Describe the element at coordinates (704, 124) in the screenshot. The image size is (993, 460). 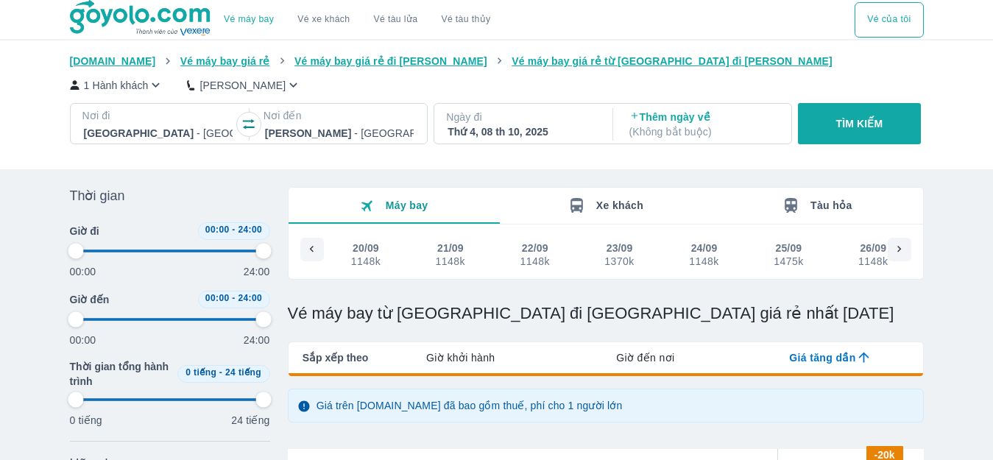
I see `p: Thêm ngày về` at that location.